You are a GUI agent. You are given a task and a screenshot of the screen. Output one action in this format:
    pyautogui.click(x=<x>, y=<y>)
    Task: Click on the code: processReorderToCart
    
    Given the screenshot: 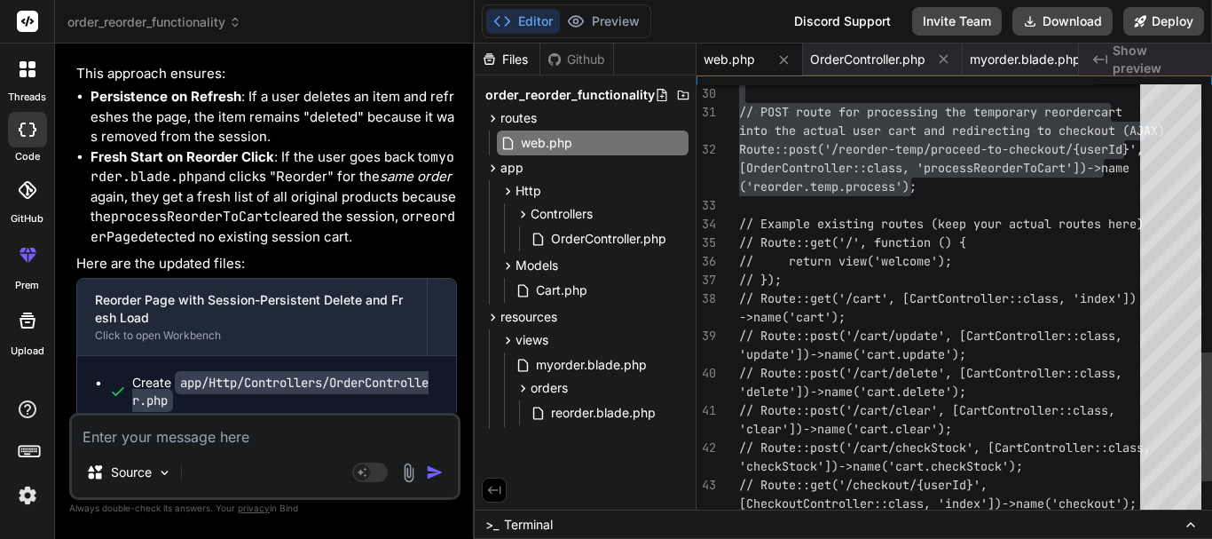 What is the action you would take?
    pyautogui.click(x=191, y=216)
    